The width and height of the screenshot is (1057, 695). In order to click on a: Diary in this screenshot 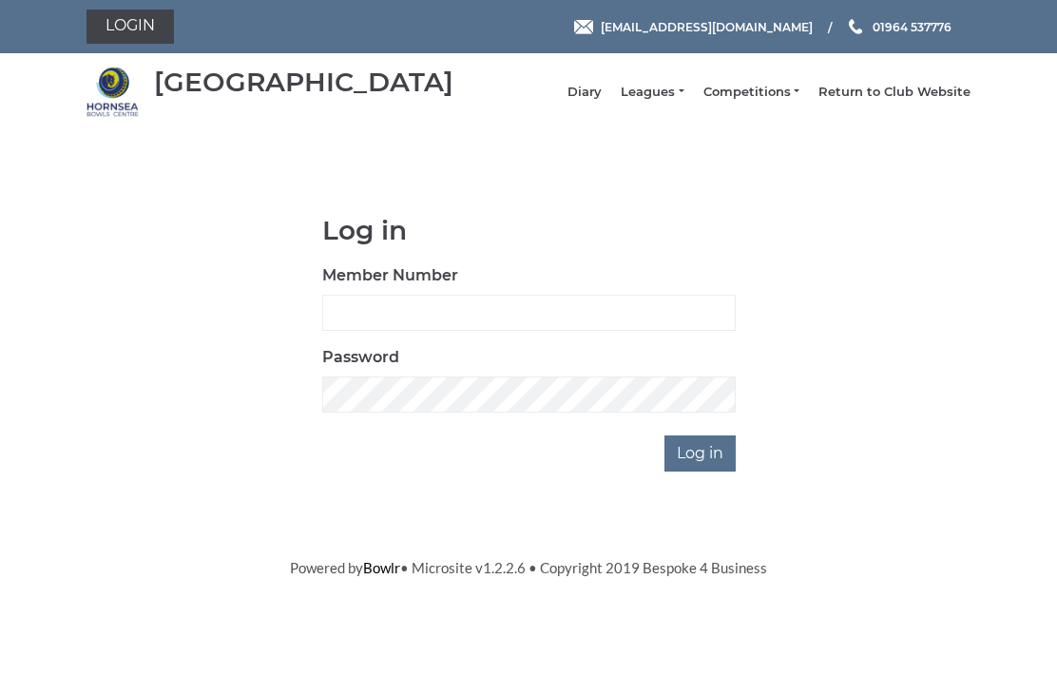, I will do `click(585, 92)`.